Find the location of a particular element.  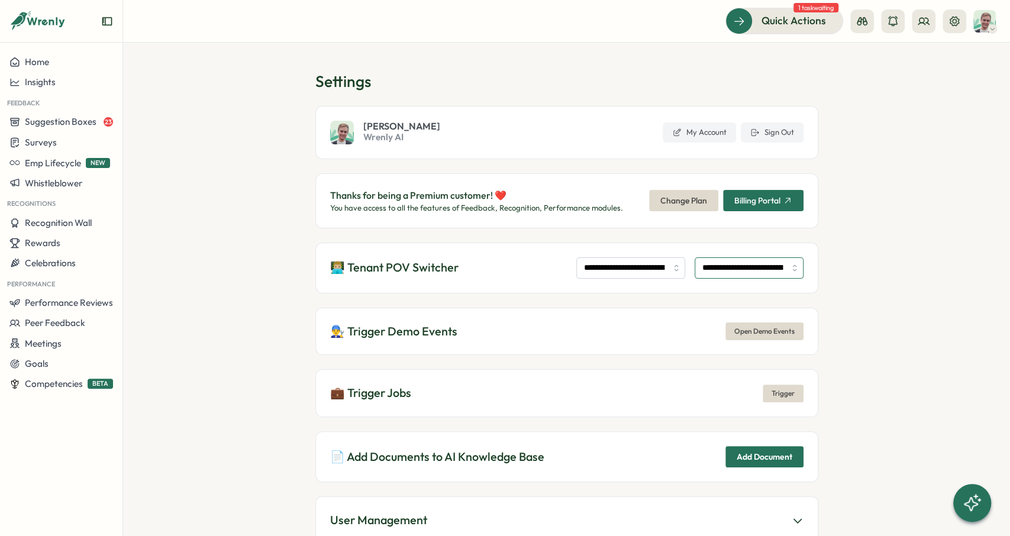

span: Celebrations is located at coordinates (50, 263).